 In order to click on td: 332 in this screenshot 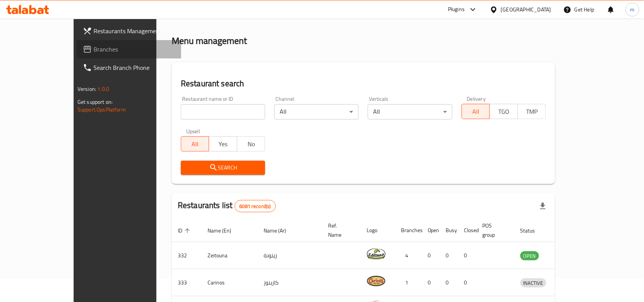, I will do `click(186, 255)`.